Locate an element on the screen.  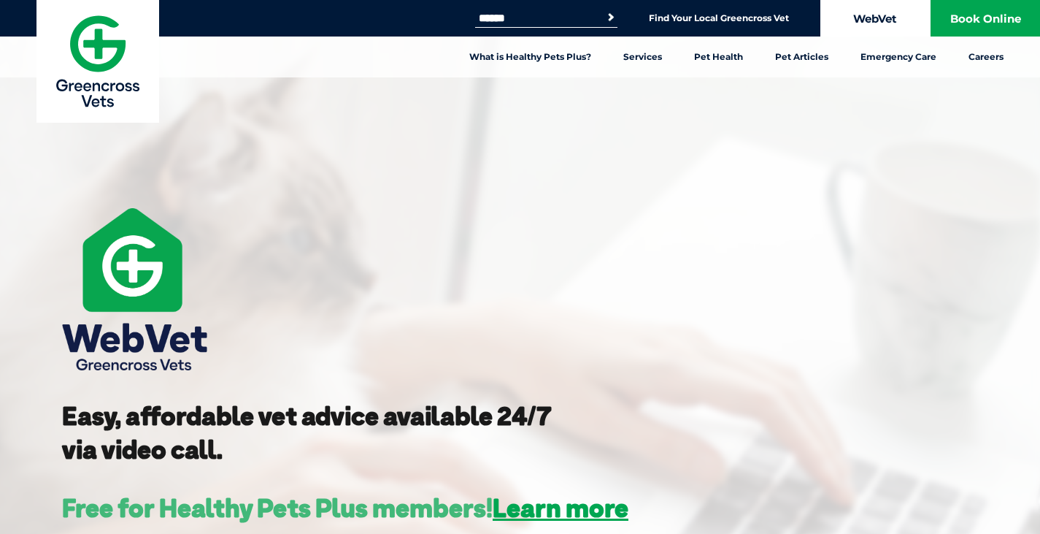
h3: Free for Healthy Pets Plus members! is located at coordinates (345, 507).